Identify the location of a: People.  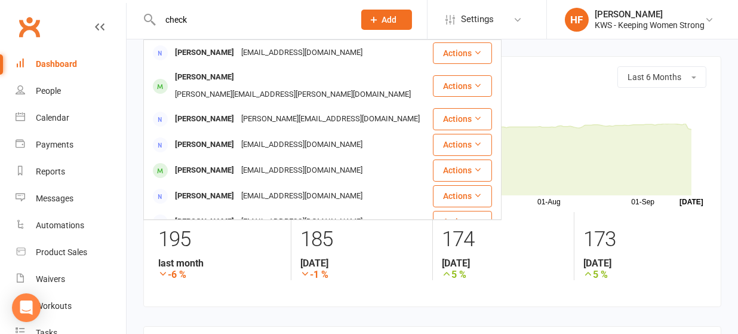
(70, 91).